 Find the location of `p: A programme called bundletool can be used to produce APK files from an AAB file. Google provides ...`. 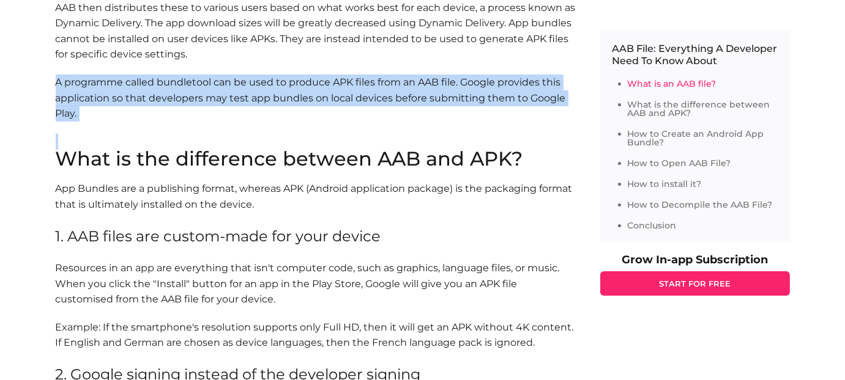

p: A programme called bundletool can be used to produce APK files from an AAB file. Google provides ... is located at coordinates (316, 98).